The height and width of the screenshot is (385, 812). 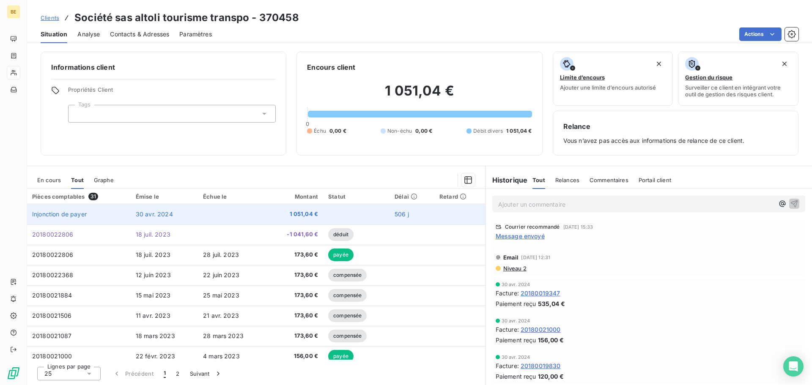 I want to click on span: 156,00 €, so click(x=295, y=357).